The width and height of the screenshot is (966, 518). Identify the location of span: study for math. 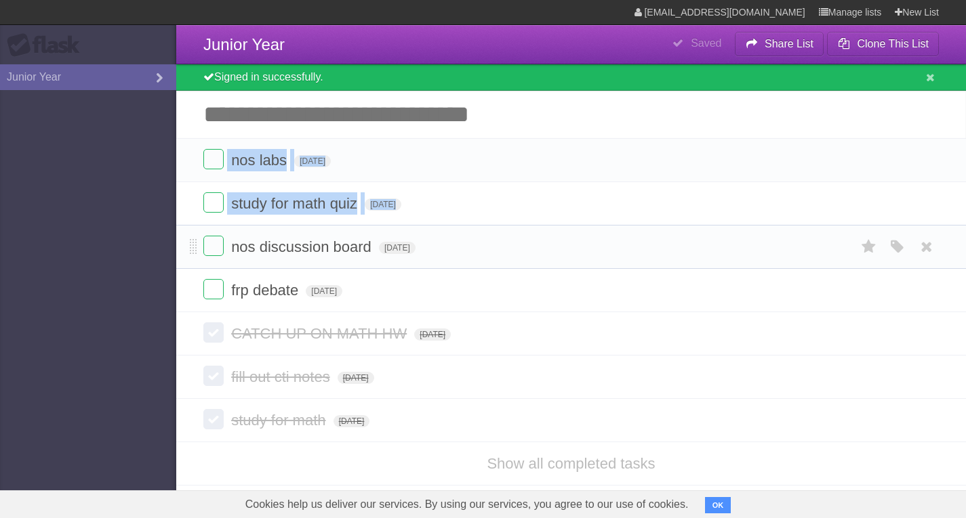
(280, 420).